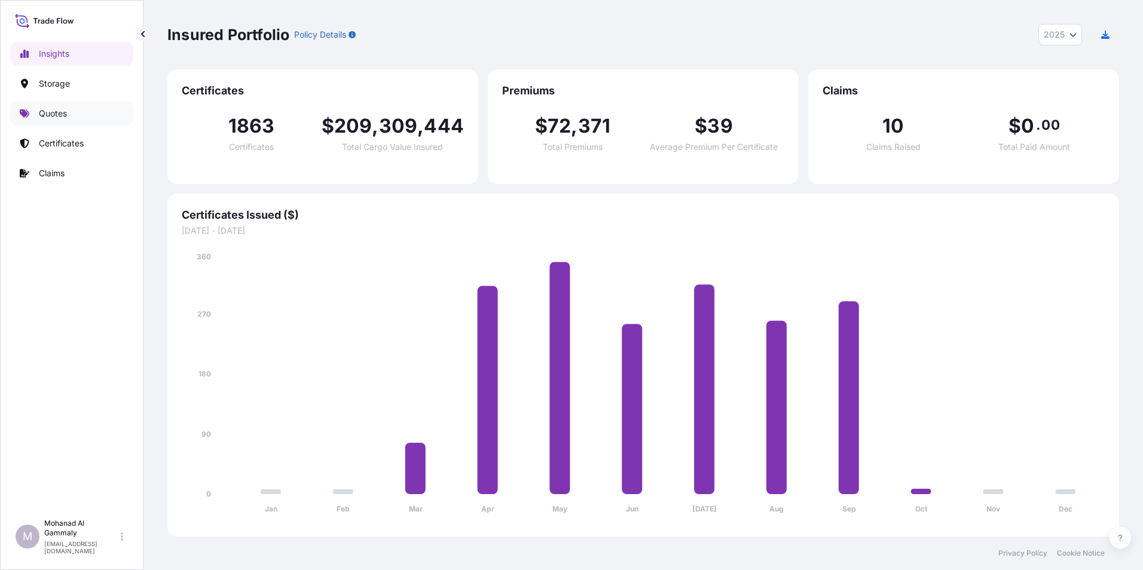  I want to click on span: 2025, so click(1054, 35).